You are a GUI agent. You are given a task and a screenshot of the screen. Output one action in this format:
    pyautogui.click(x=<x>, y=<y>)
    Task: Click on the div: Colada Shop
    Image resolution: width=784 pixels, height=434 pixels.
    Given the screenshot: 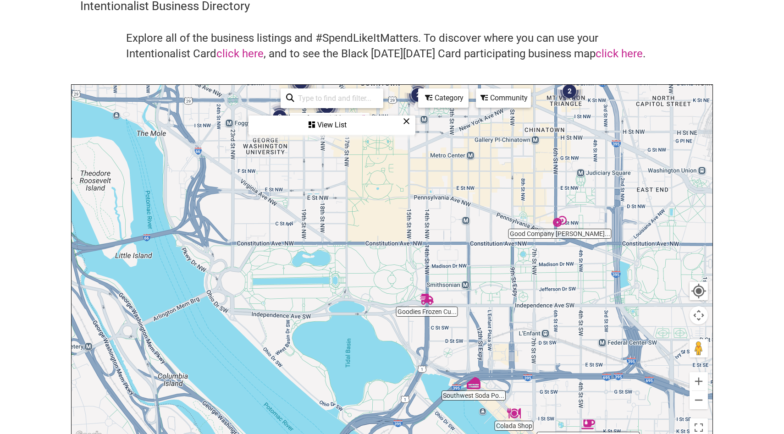 What is the action you would take?
    pyautogui.click(x=514, y=414)
    